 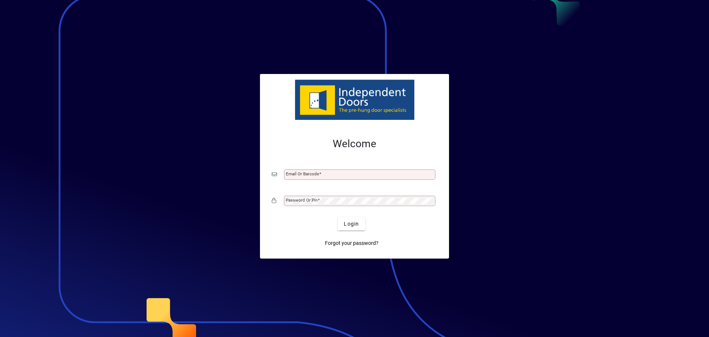 What do you see at coordinates (303, 174) in the screenshot?
I see `mat-label: Email or Barcode` at bounding box center [303, 174].